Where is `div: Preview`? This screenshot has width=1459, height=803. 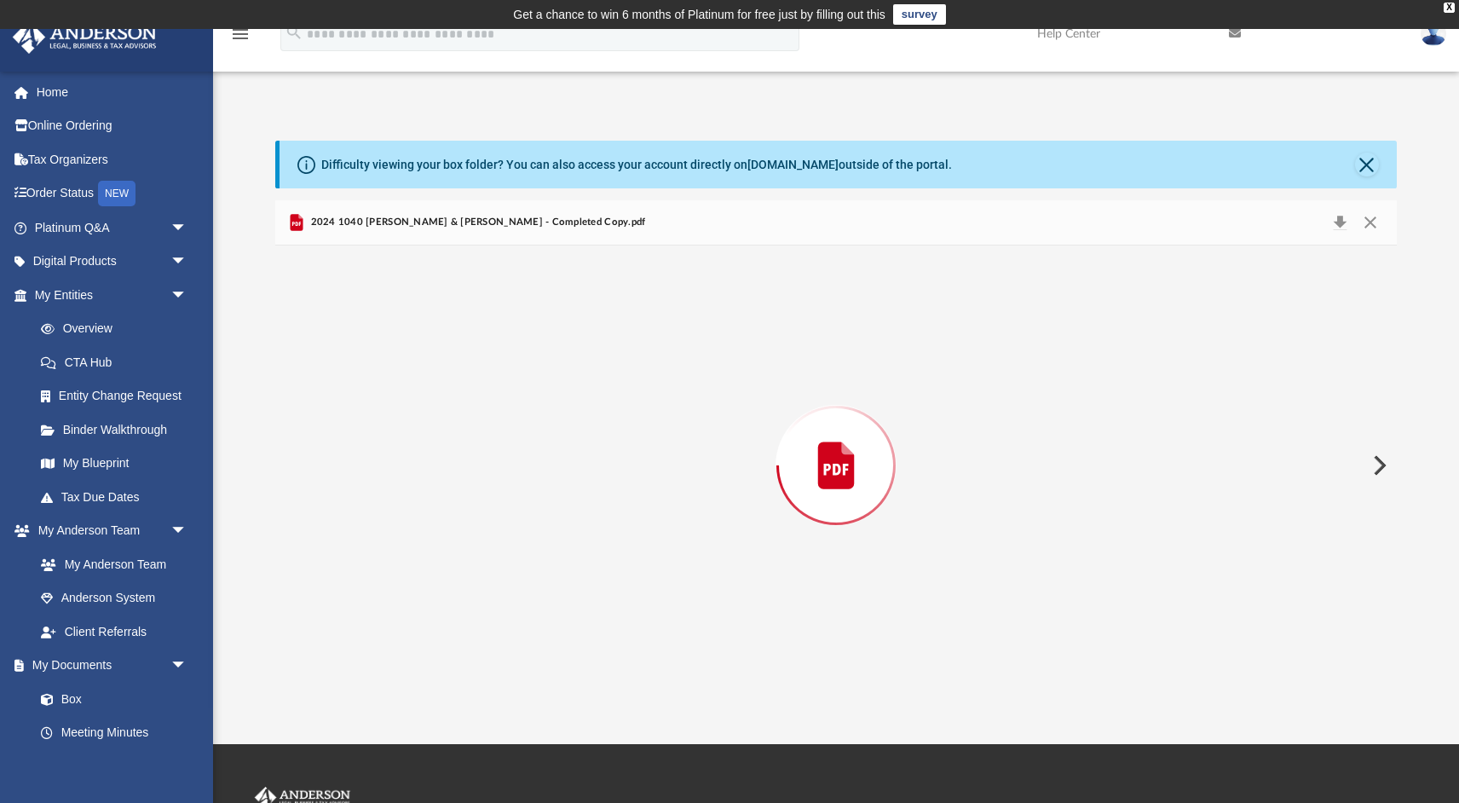 div: Preview is located at coordinates (836, 442).